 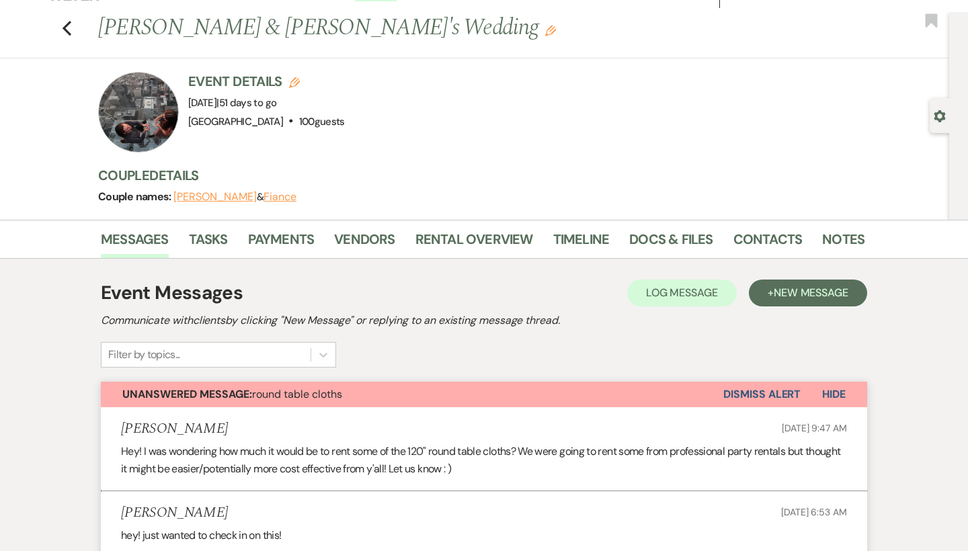 What do you see at coordinates (940, 115) in the screenshot?
I see `button: Open lead details` at bounding box center [940, 115].